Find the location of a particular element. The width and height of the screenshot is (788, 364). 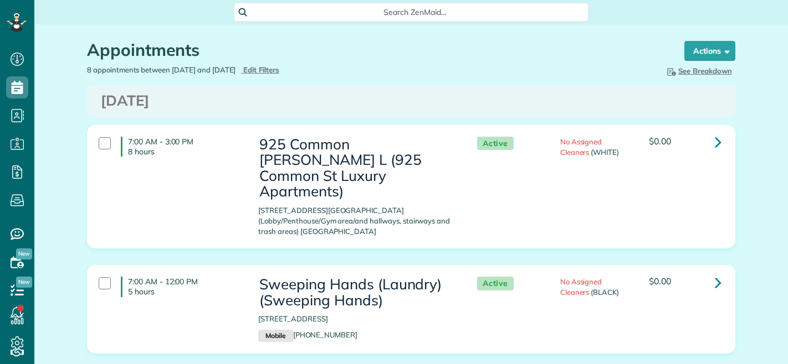

h4: 7:00 AM - 3:00 PM is located at coordinates (181, 147).